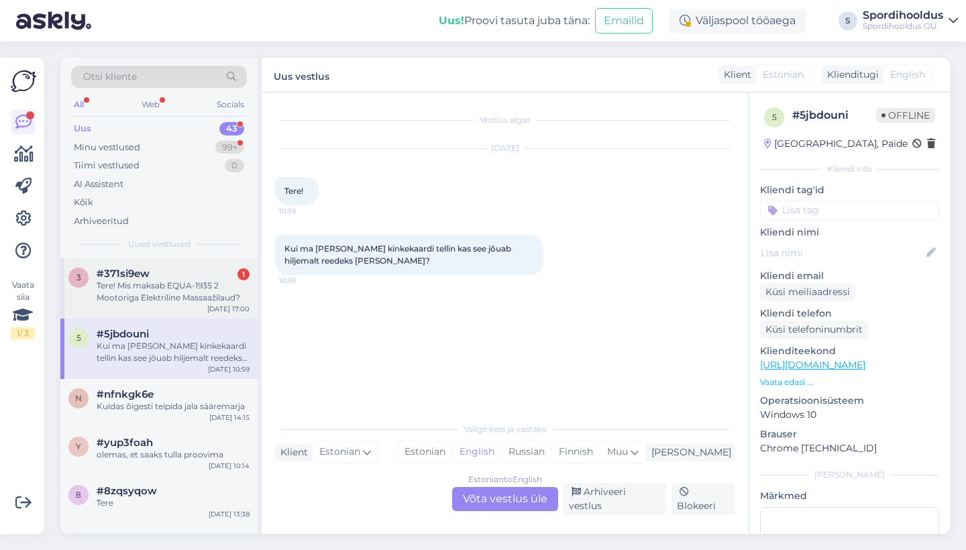 This screenshot has height=550, width=966. I want to click on span: Muu, so click(617, 451).